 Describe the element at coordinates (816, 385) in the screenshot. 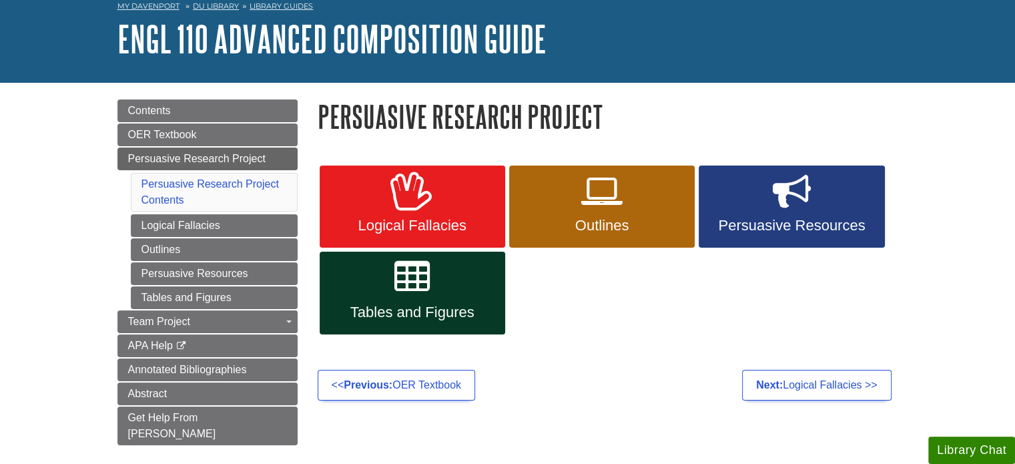

I see `a: Next:Logical Fallacies >>` at that location.